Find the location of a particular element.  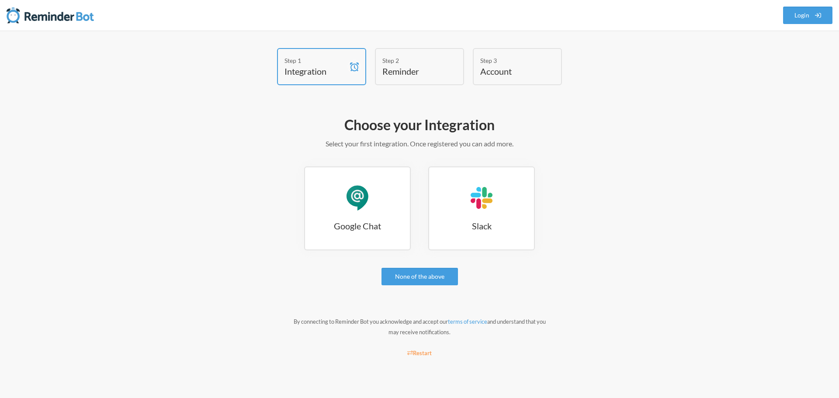

p: Select your first integration. Once registered you can add more. is located at coordinates (420, 144).